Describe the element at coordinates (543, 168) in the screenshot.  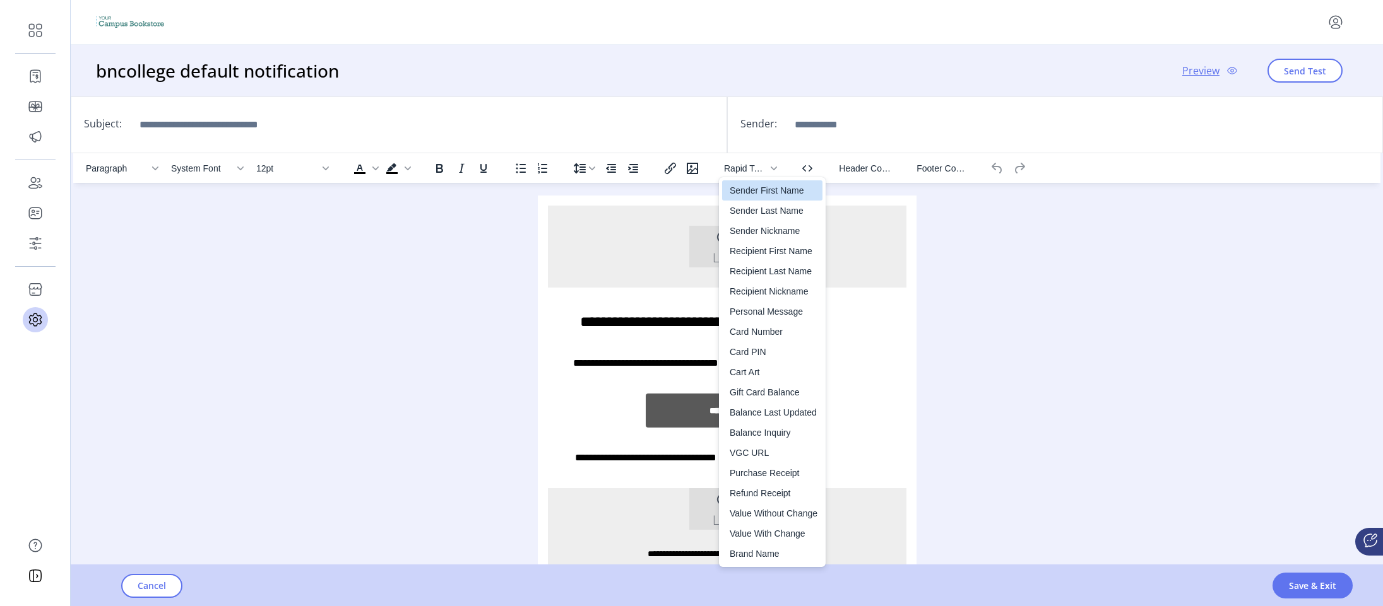
I see `button: Numbered list` at that location.